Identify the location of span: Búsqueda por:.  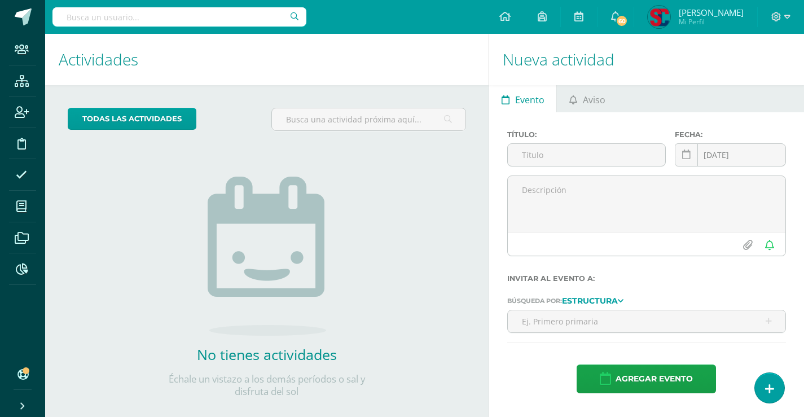
(534, 301).